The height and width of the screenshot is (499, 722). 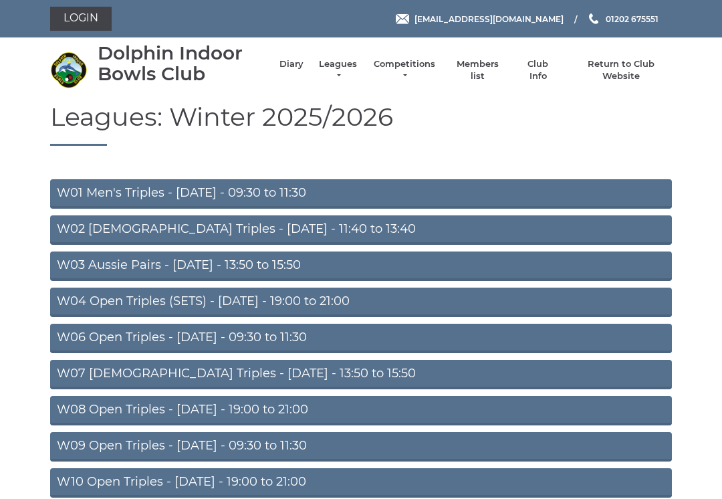 What do you see at coordinates (632, 18) in the screenshot?
I see `span: 01202 675551` at bounding box center [632, 18].